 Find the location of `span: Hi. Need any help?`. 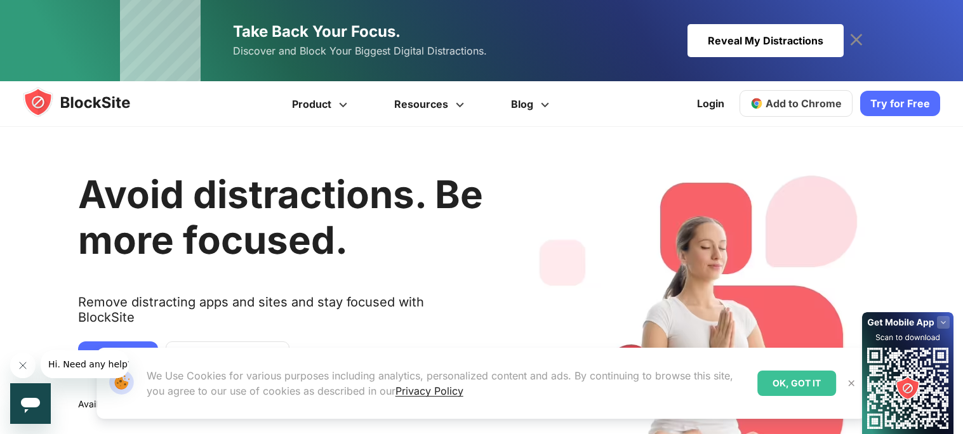

span: Hi. Need any help? is located at coordinates (50, 14).